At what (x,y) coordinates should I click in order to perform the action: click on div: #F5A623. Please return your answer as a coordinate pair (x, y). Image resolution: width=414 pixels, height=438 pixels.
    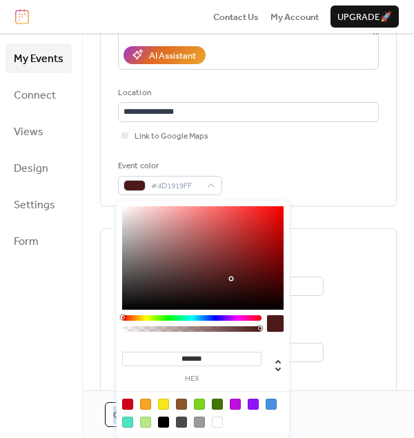
    Looking at the image, I should click on (146, 404).